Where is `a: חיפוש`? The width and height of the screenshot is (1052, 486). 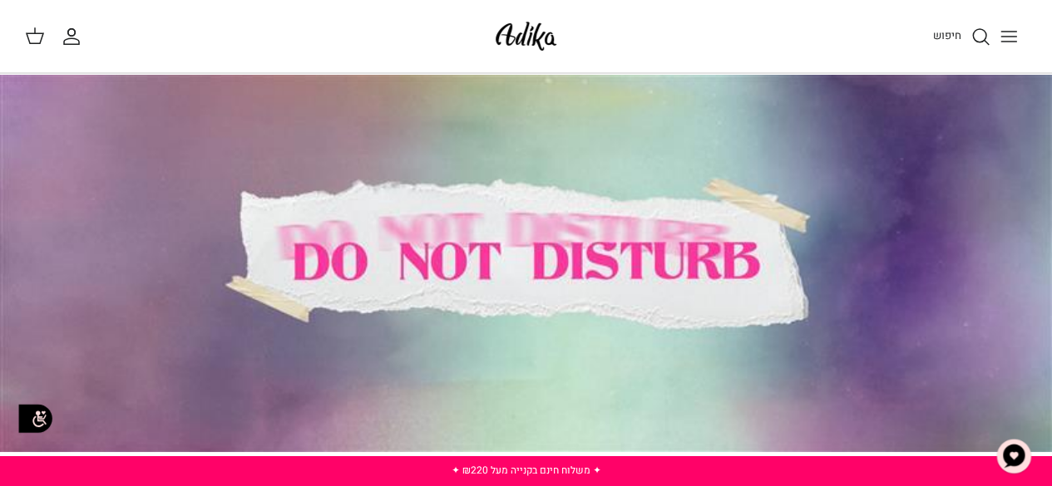 a: חיפוש is located at coordinates (961, 37).